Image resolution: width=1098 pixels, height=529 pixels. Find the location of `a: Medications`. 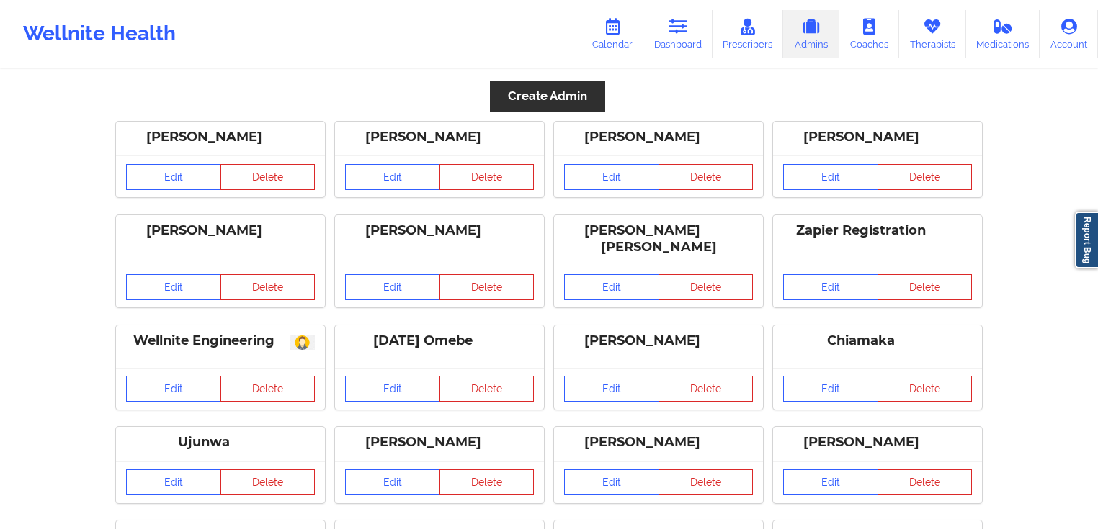

a: Medications is located at coordinates (1003, 34).